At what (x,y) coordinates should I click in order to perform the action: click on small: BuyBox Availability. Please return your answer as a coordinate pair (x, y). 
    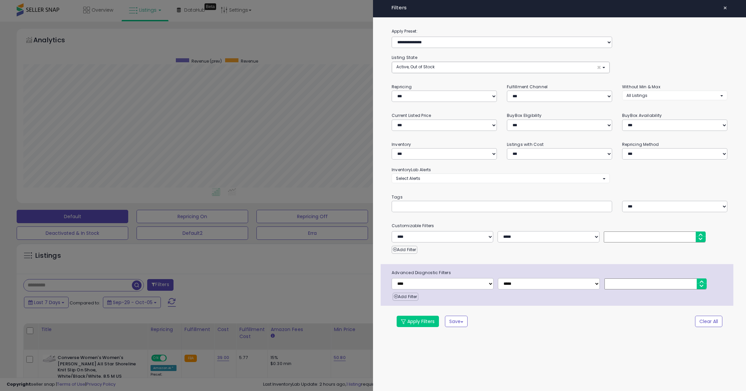
    Looking at the image, I should click on (641, 115).